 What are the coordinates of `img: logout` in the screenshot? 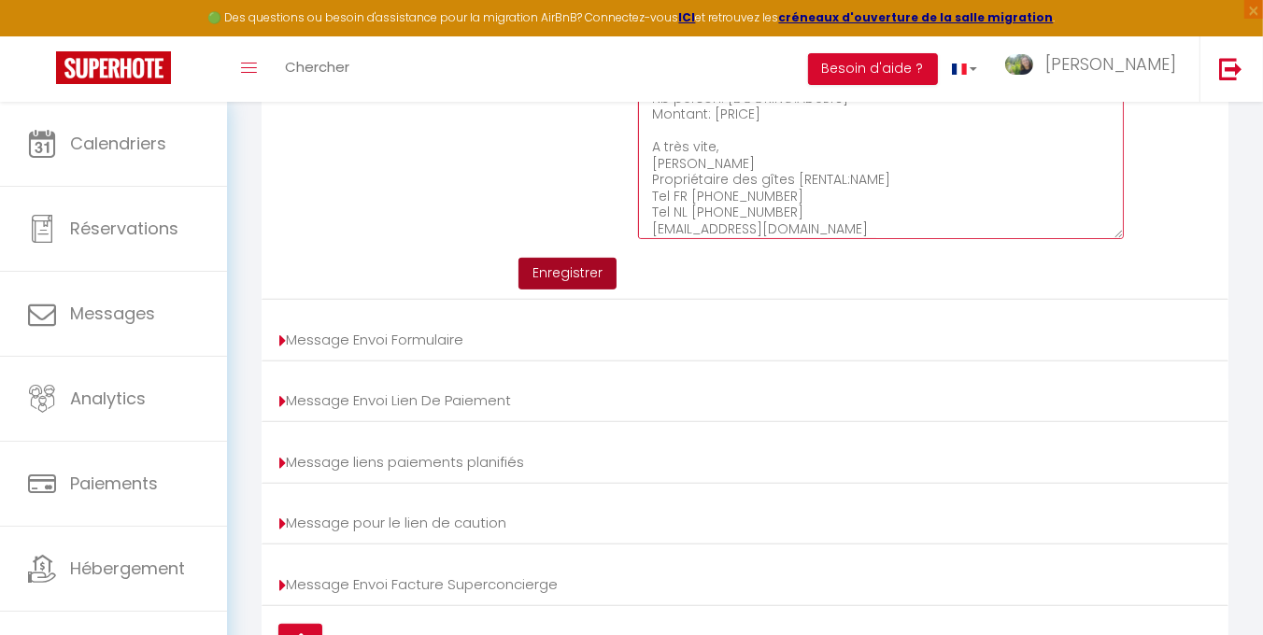 It's located at (1231, 68).